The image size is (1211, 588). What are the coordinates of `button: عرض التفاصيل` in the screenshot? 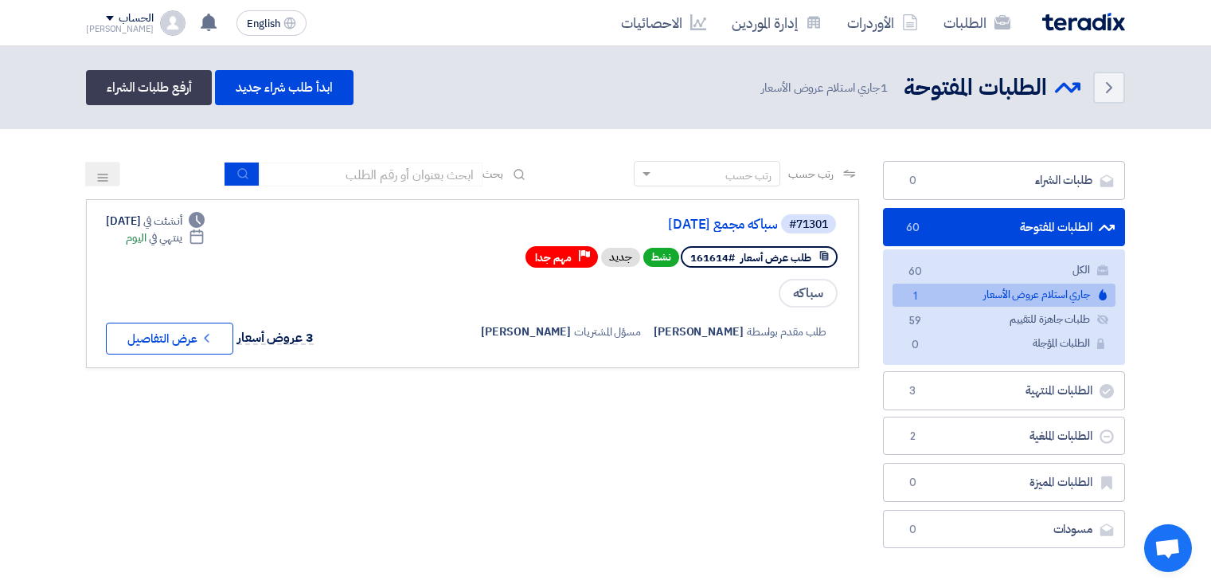 It's located at (170, 338).